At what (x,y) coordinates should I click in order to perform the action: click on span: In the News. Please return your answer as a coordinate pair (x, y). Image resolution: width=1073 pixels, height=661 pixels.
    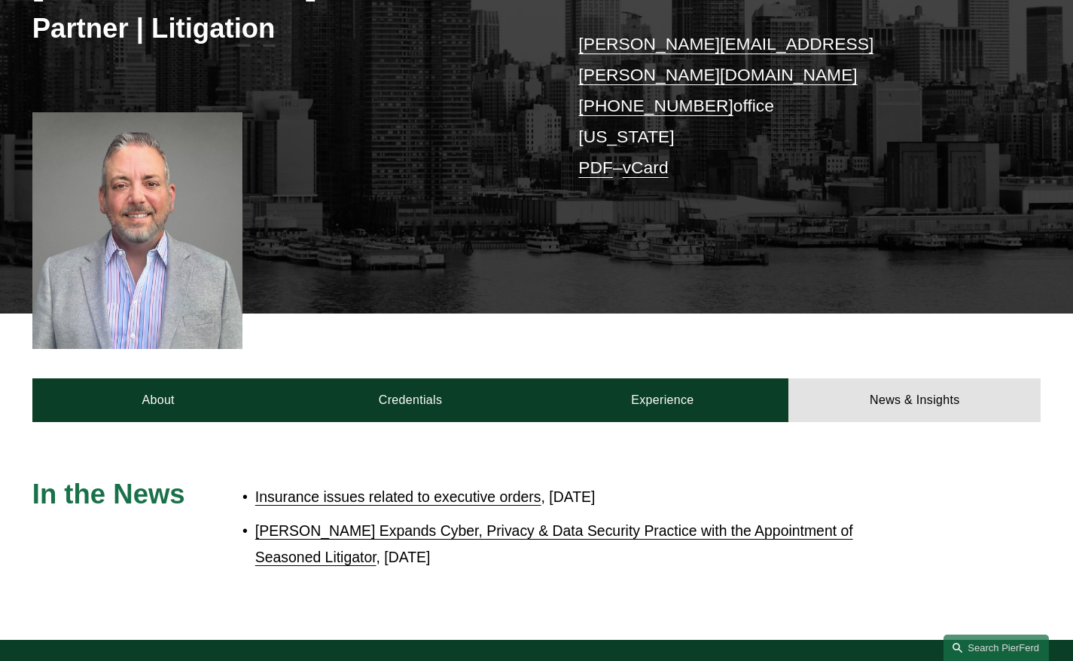
    Looking at the image, I should click on (108, 493).